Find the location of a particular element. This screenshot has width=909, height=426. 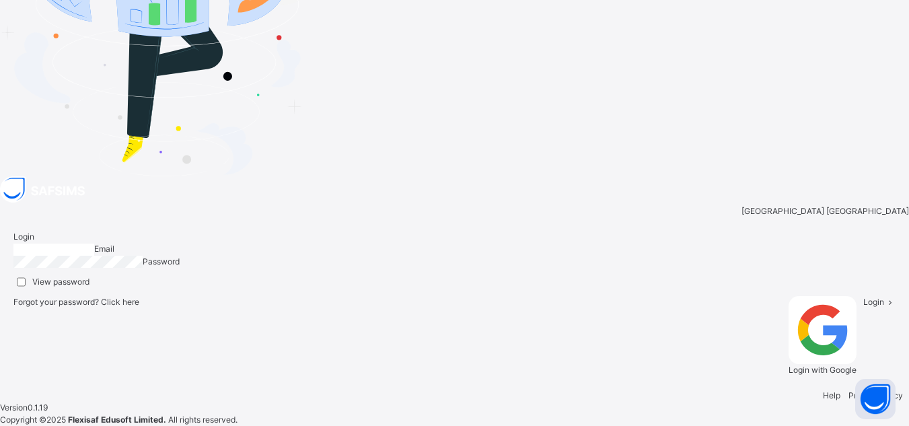

span: Email is located at coordinates (104, 248).